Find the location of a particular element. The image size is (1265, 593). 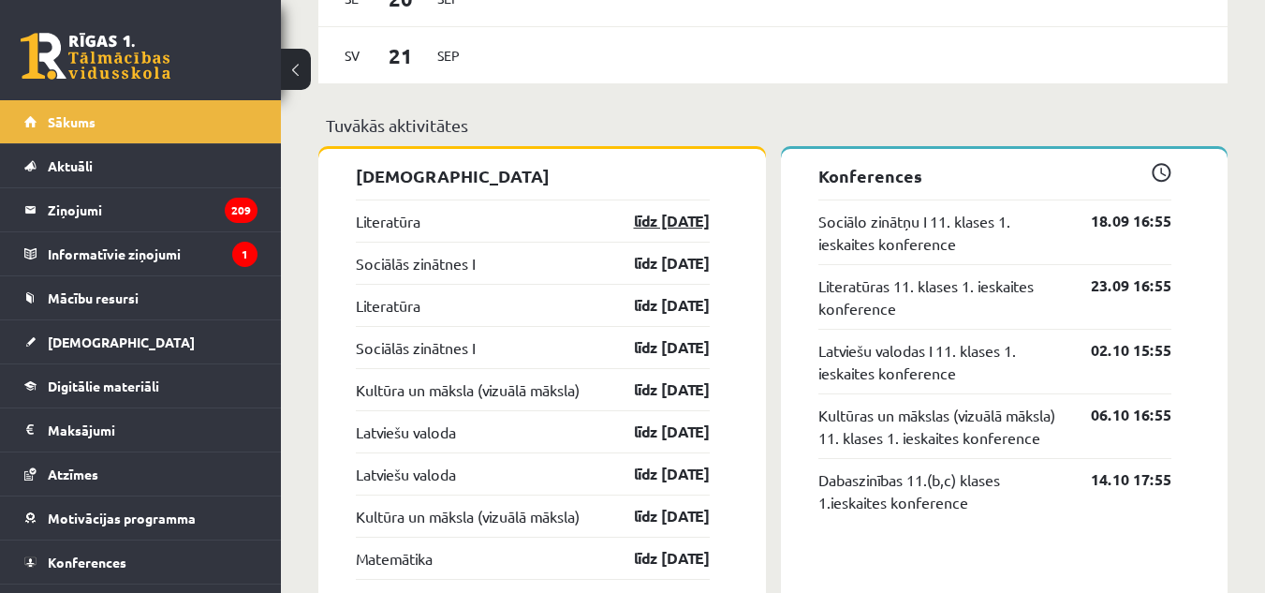

p: Konferences is located at coordinates (995, 175).